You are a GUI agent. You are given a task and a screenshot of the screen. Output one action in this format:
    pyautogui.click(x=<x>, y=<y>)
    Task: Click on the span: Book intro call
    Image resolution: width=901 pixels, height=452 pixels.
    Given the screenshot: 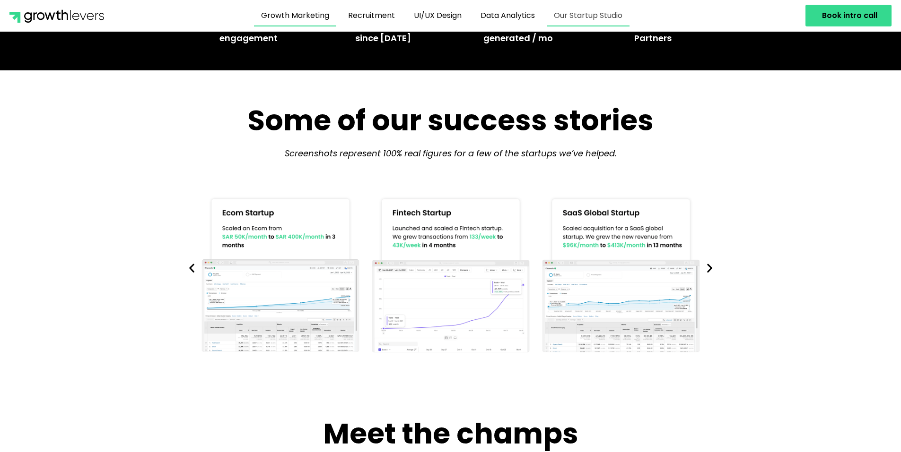 What is the action you would take?
    pyautogui.click(x=849, y=16)
    